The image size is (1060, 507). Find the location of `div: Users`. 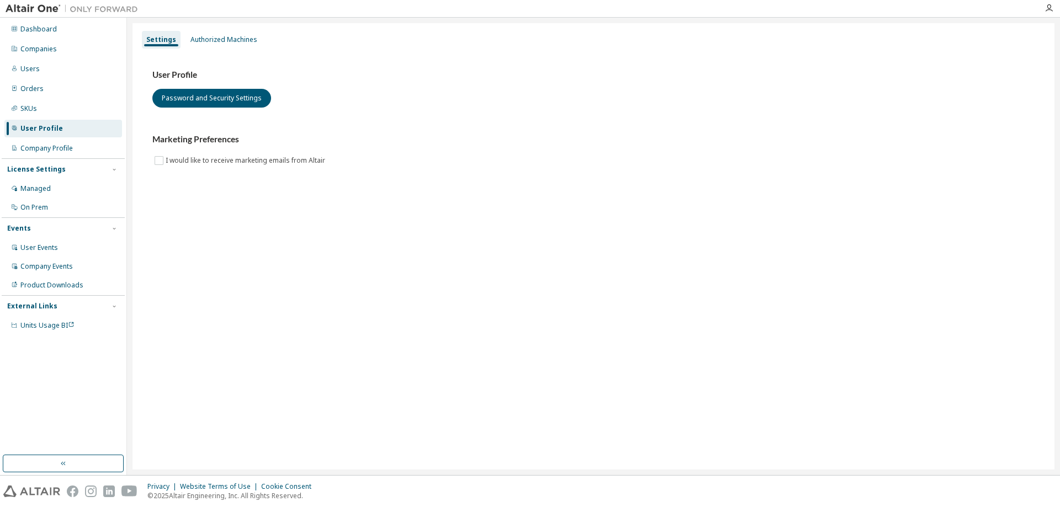

div: Users is located at coordinates (30, 69).